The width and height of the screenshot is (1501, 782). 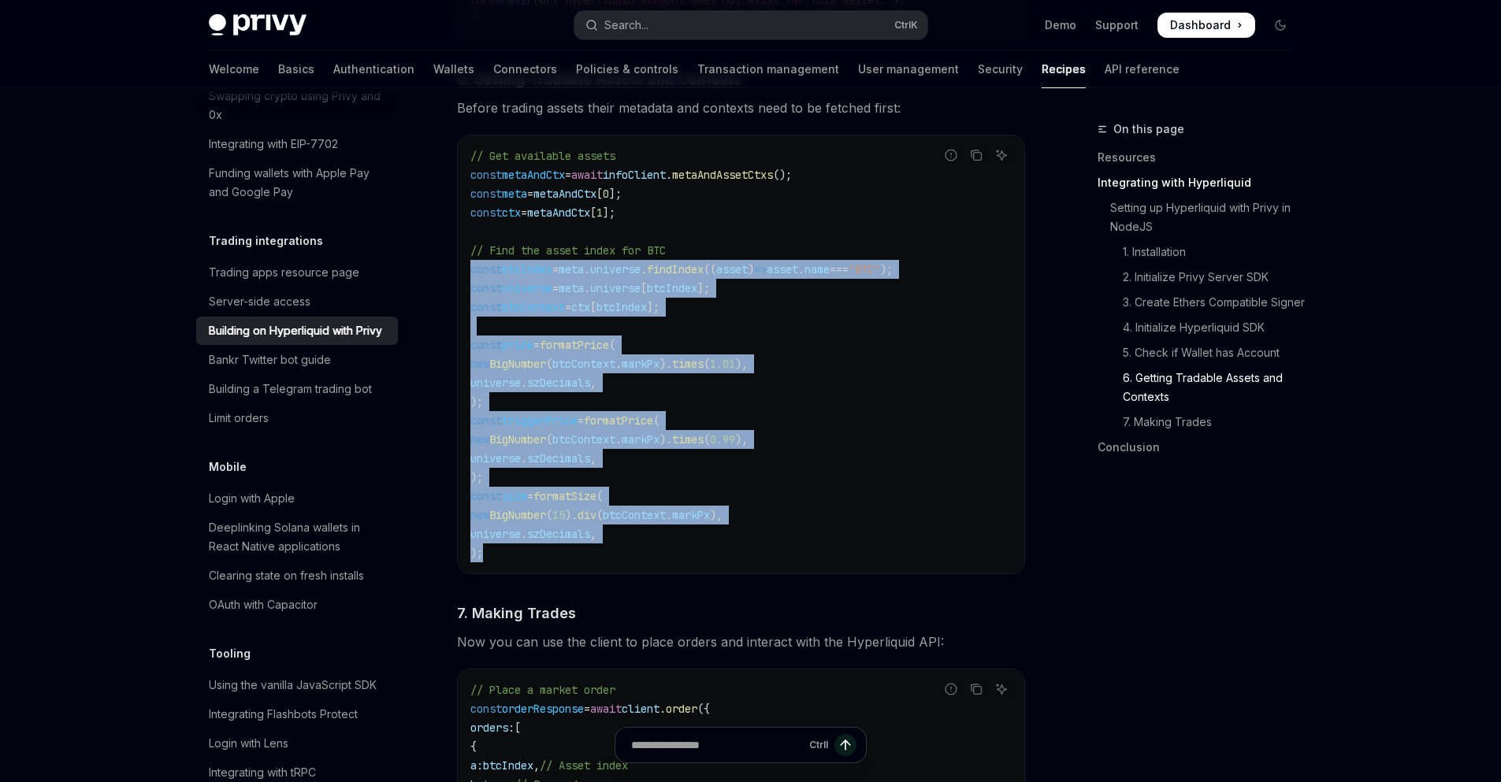 I want to click on button: Toggle dark mode, so click(x=1280, y=25).